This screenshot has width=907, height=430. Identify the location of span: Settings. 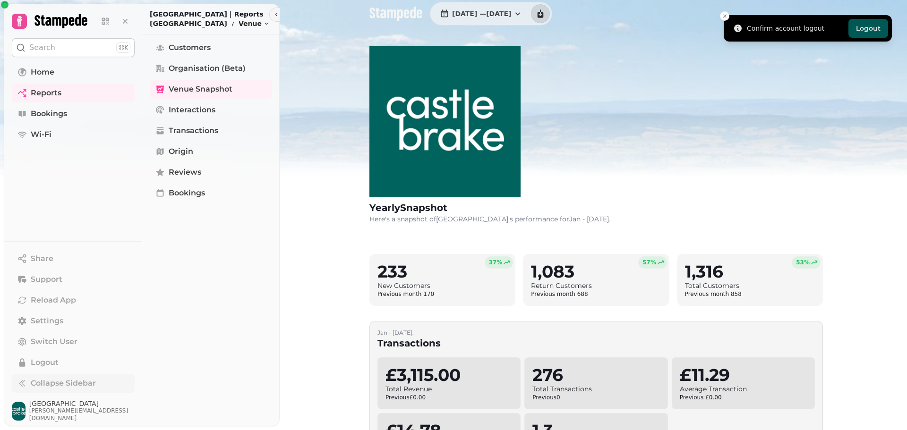
(47, 321).